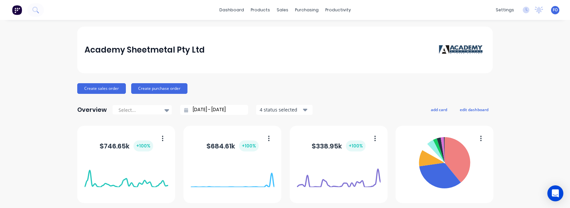 Image resolution: width=570 pixels, height=208 pixels. Describe the element at coordinates (17, 10) in the screenshot. I see `img: Factory` at that location.